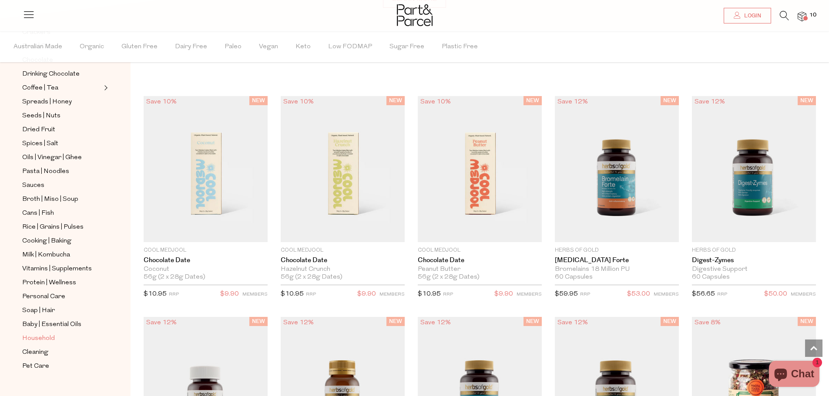 Image resolution: width=829 pixels, height=396 pixels. What do you see at coordinates (51, 74) in the screenshot?
I see `span: Drinking Chocolate` at bounding box center [51, 74].